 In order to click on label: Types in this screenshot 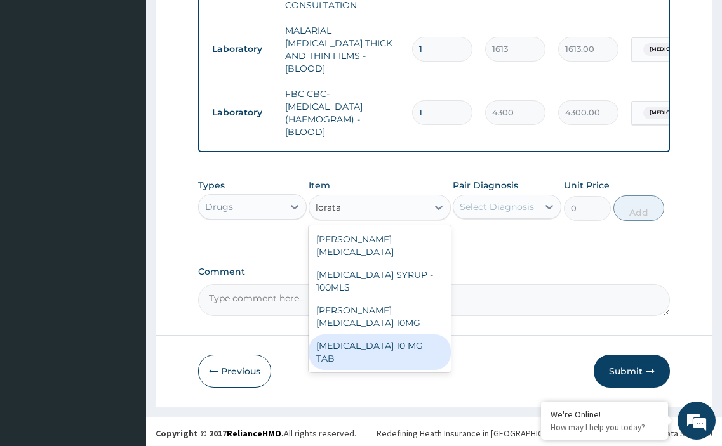, I will do `click(211, 185)`.